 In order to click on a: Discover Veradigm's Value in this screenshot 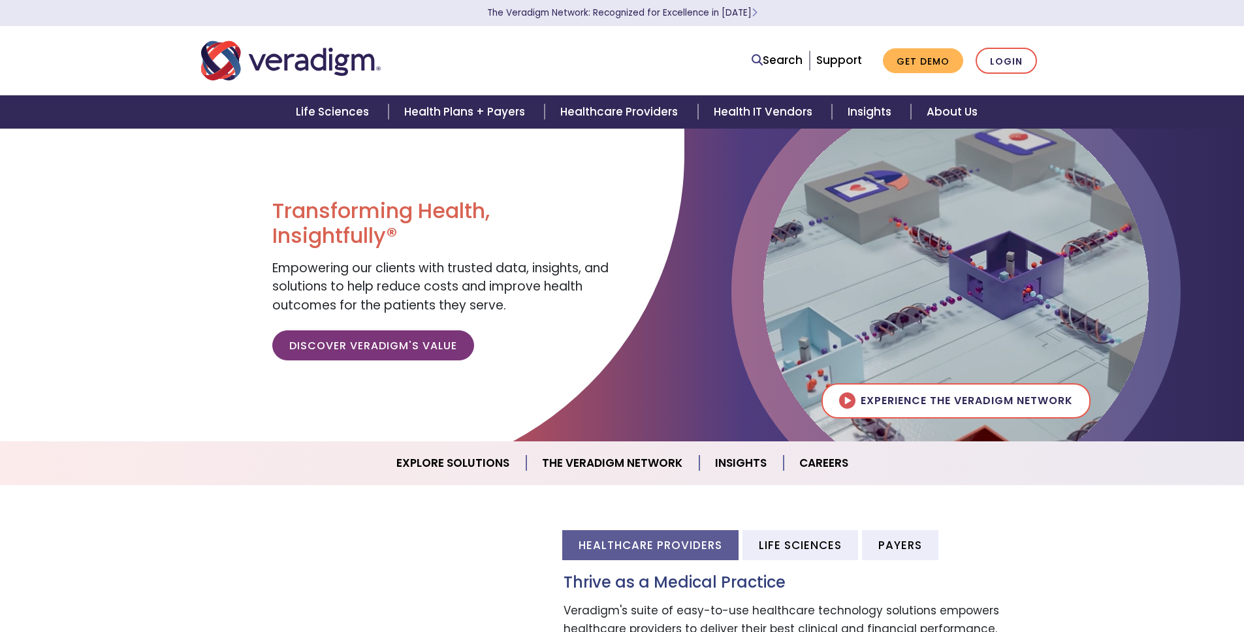, I will do `click(373, 345)`.